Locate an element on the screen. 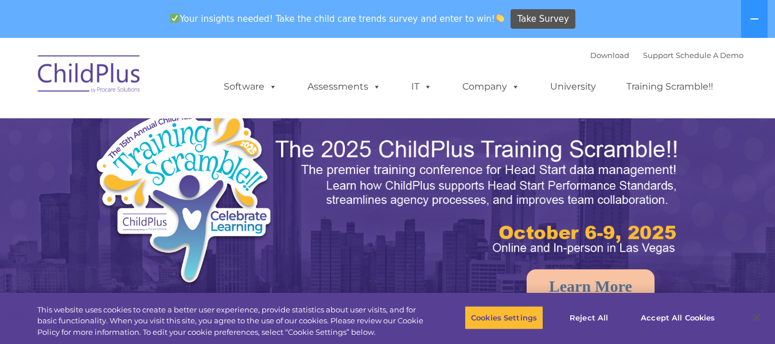  img: ChildPlus by Procare Solutions is located at coordinates (89, 76).